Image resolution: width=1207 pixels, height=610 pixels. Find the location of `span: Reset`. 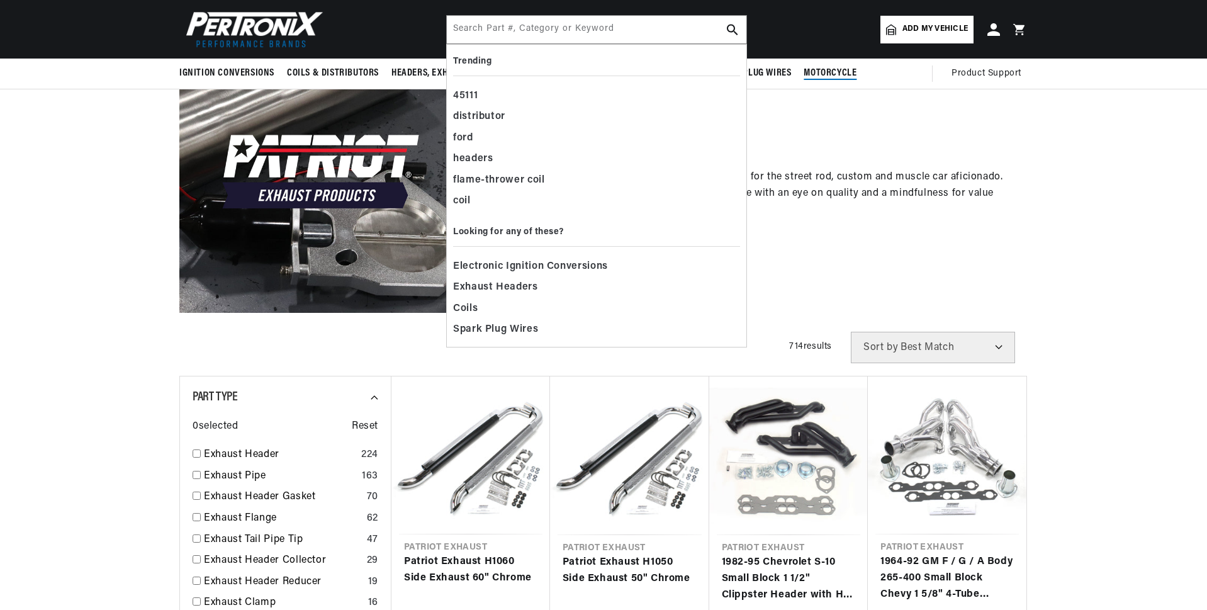

span: Reset is located at coordinates (365, 427).